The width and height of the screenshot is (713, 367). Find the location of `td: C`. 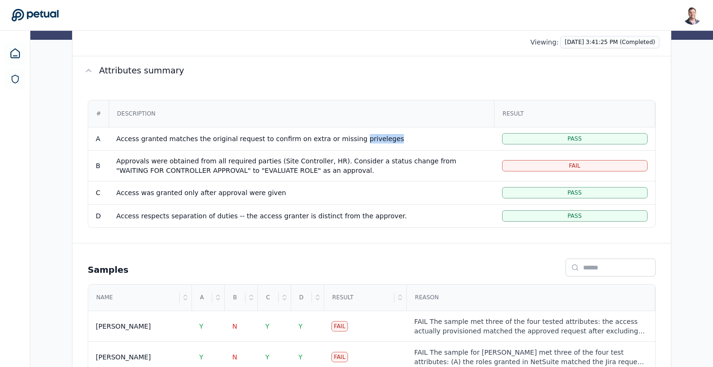

td: C is located at coordinates (98, 192).